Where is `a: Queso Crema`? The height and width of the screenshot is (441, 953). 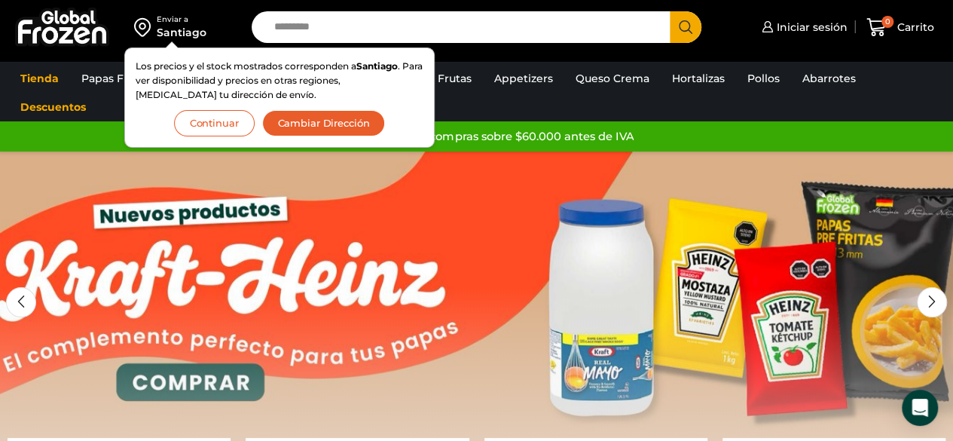 a: Queso Crema is located at coordinates (613, 78).